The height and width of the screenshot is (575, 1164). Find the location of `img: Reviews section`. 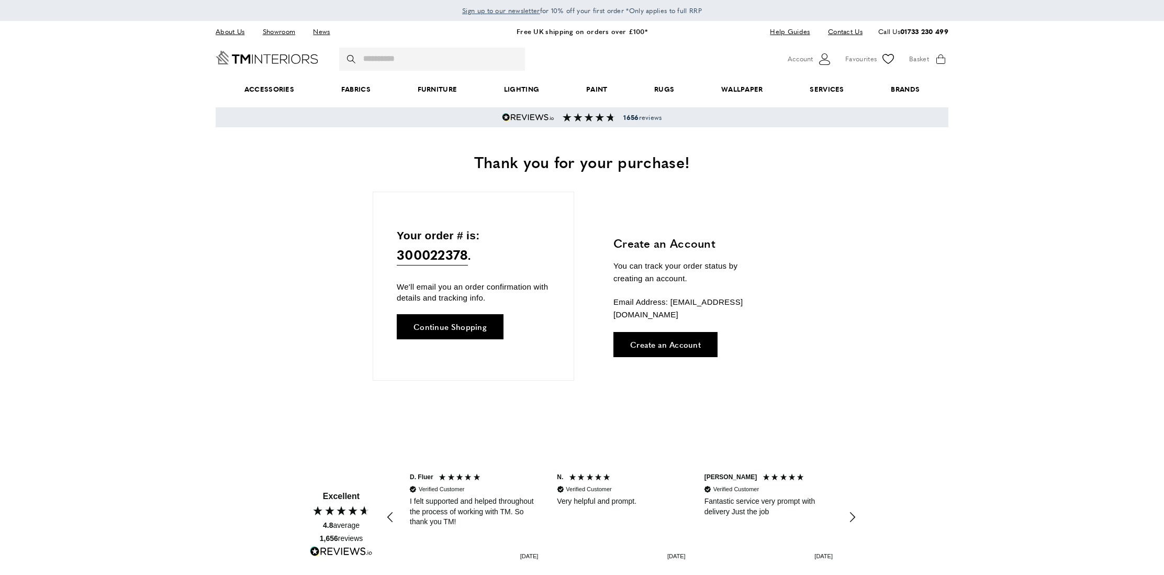

img: Reviews section is located at coordinates (589, 117).